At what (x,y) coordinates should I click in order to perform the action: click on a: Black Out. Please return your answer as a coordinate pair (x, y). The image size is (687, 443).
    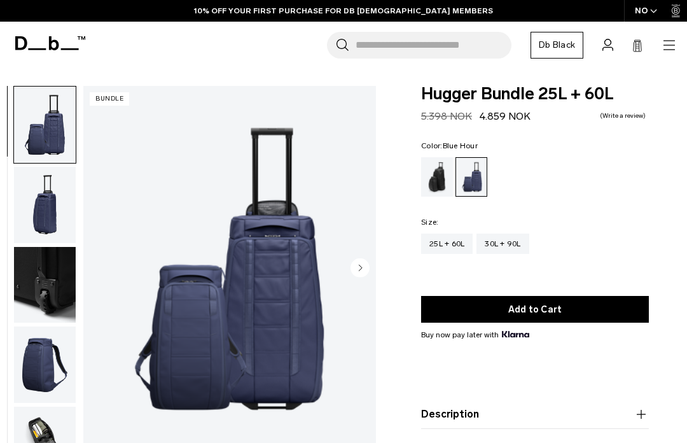
    Looking at the image, I should click on (437, 177).